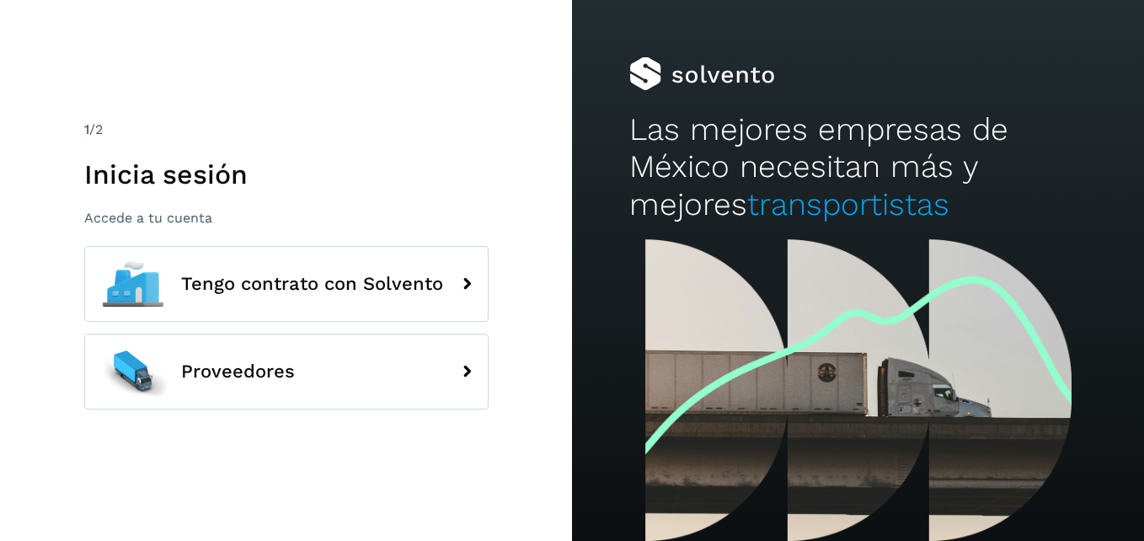  I want to click on button: Proveedores, so click(286, 372).